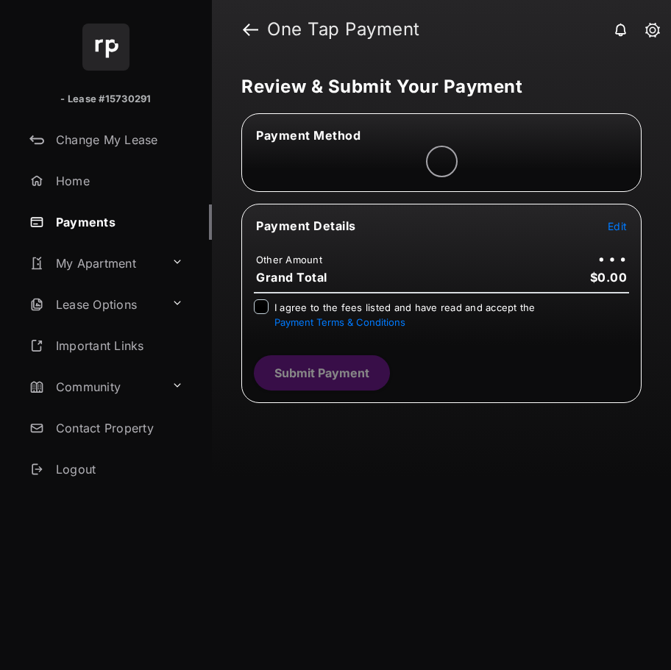  What do you see at coordinates (106, 47) in the screenshot?
I see `img: svg+xml;base64,PHN2ZyB4bWxucz0iaHR0cDovL3d3dy53My5vcmcvMjAwMC9zdmciIHdpZHRoPSI2NCIgaGVpZ2h0PSI2NC...` at bounding box center [106, 47].